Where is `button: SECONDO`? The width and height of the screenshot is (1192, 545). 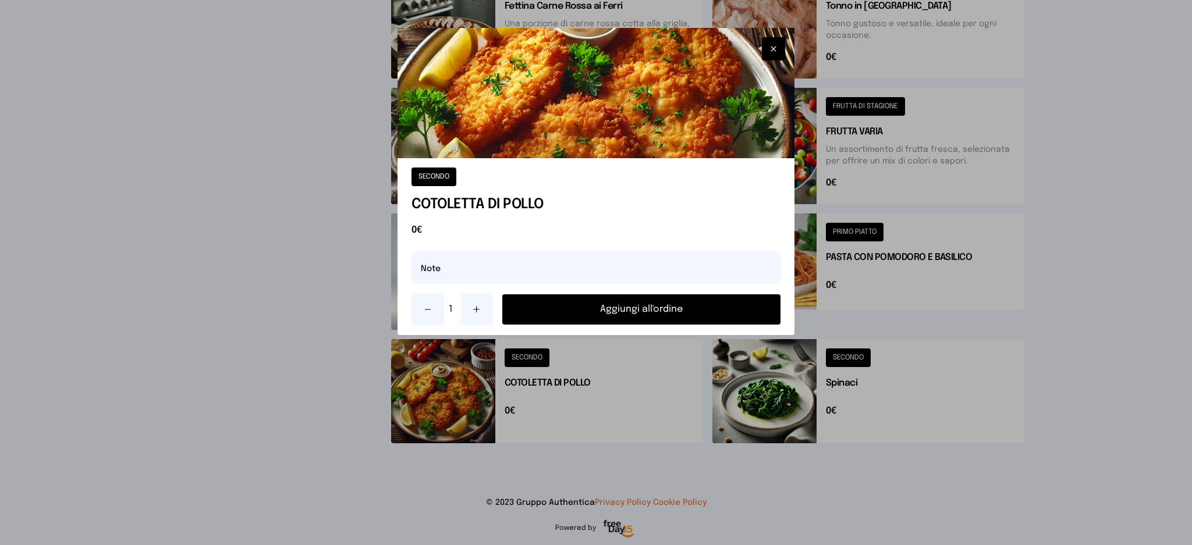 button: SECONDO is located at coordinates (434, 177).